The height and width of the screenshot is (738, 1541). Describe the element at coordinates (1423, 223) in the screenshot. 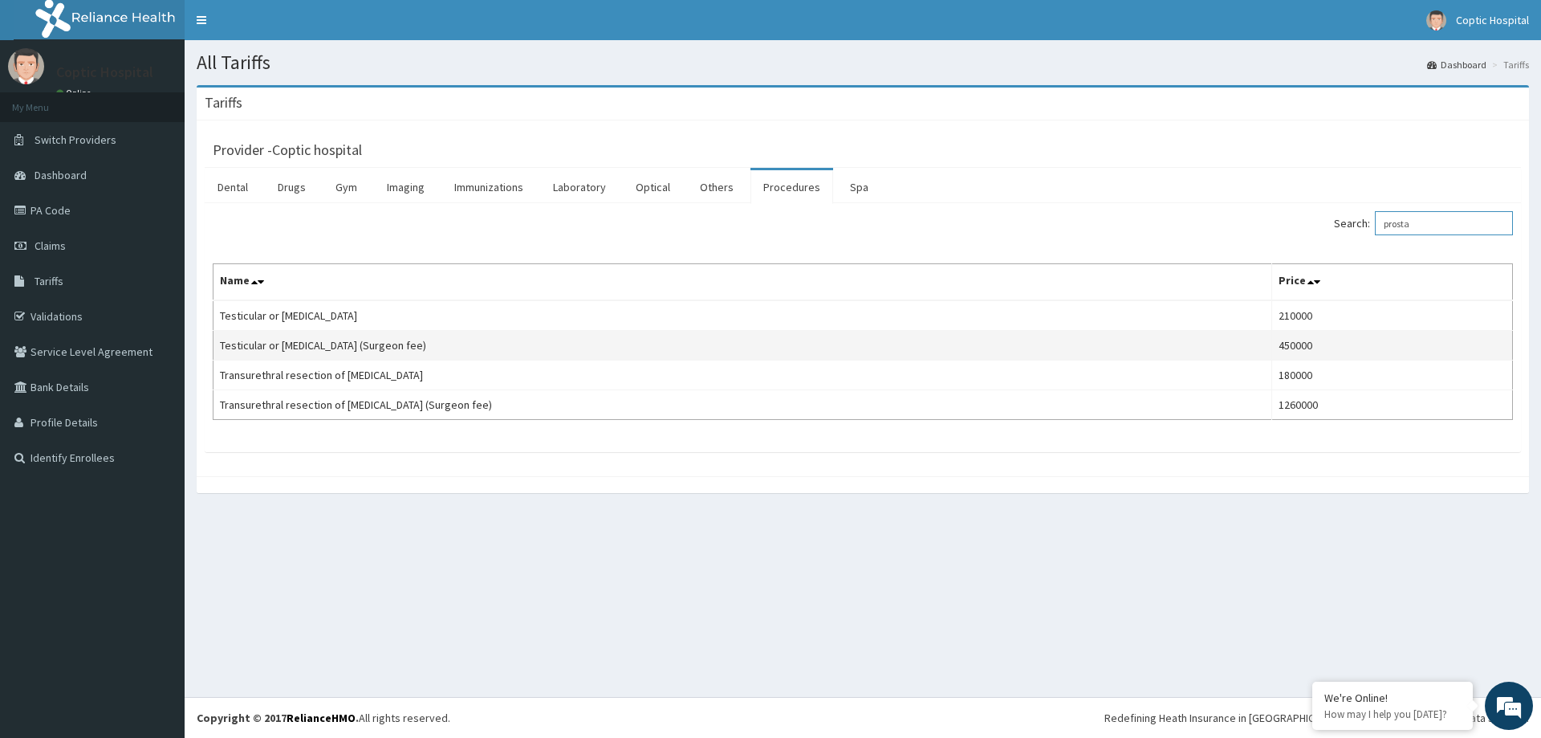

I see `label: Search:` at that location.